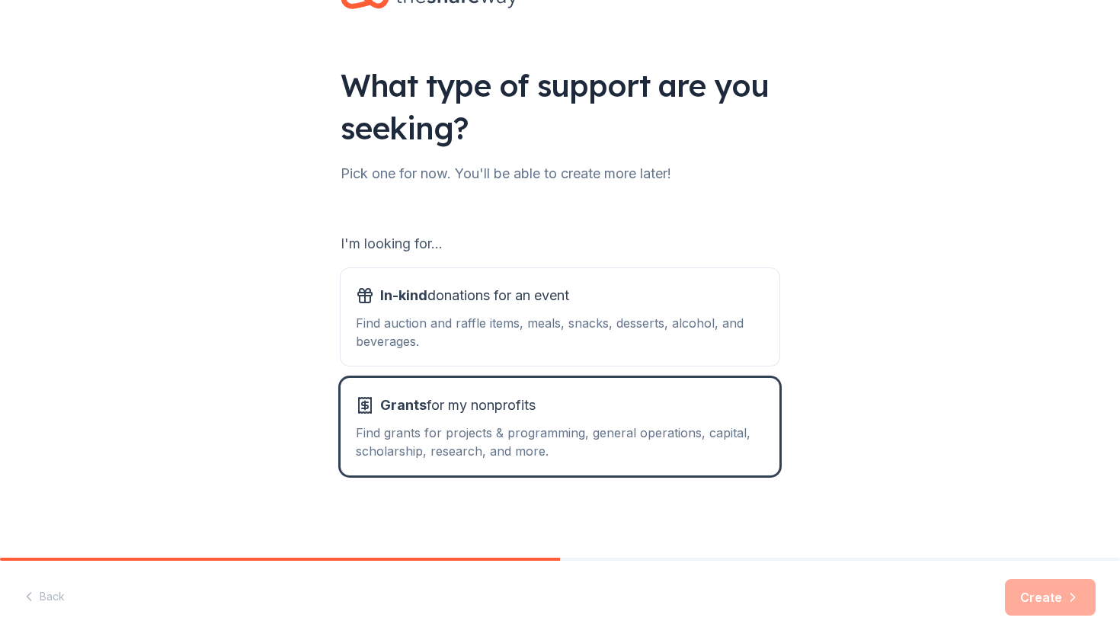 This screenshot has width=1120, height=640. Describe the element at coordinates (404, 295) in the screenshot. I see `span: In-kind` at that location.